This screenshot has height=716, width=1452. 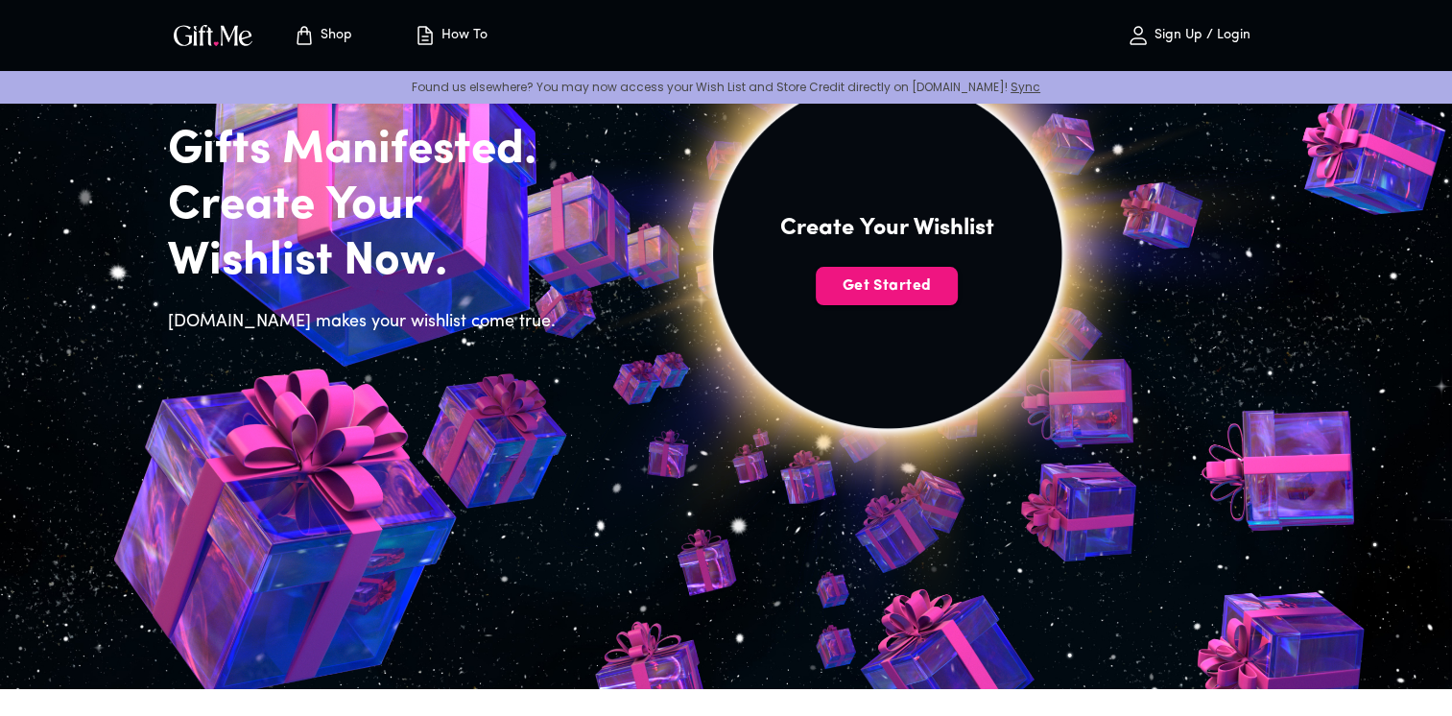 What do you see at coordinates (334, 36) in the screenshot?
I see `p: Shop` at bounding box center [334, 36].